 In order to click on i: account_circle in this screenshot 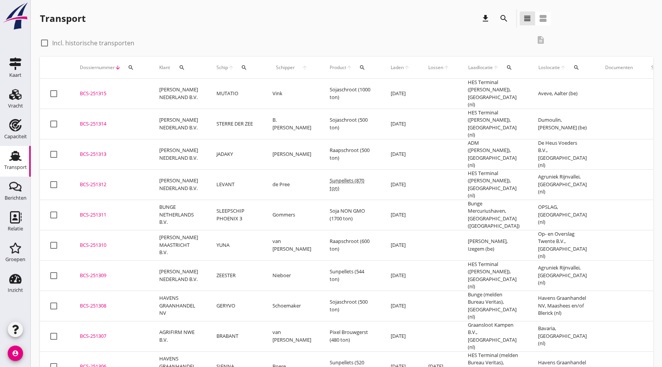, I will do `click(15, 353)`.